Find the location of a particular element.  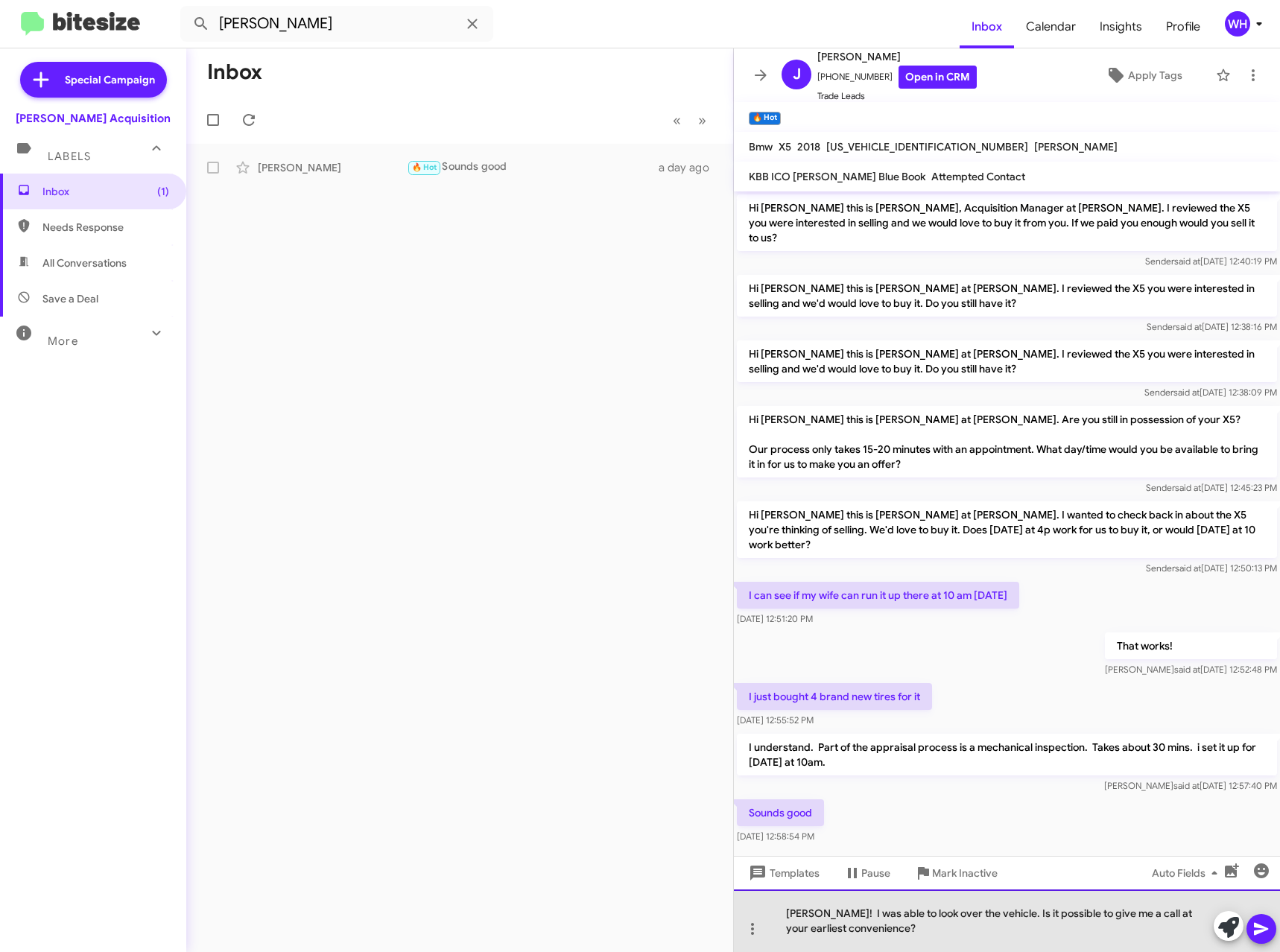

p: Sounds good is located at coordinates (780, 813).